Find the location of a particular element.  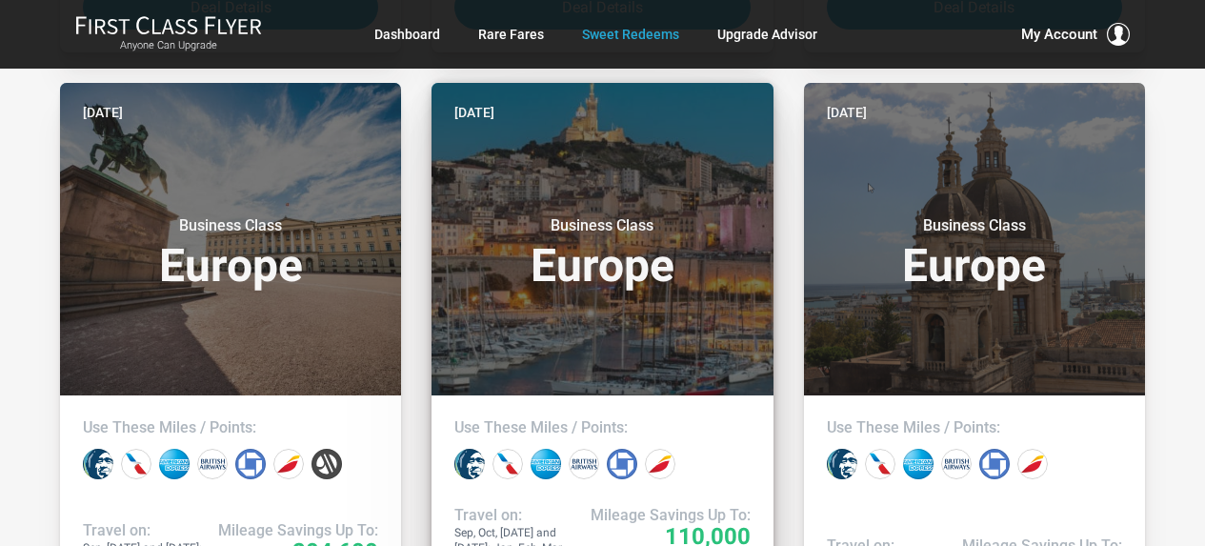

a: Rare Fares is located at coordinates (511, 34).